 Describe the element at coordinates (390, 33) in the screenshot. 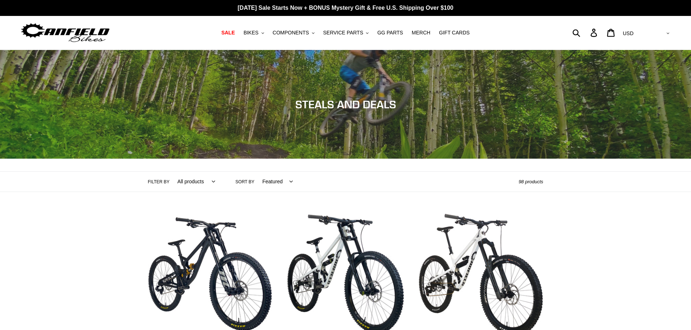

I see `span: GG PARTS` at that location.